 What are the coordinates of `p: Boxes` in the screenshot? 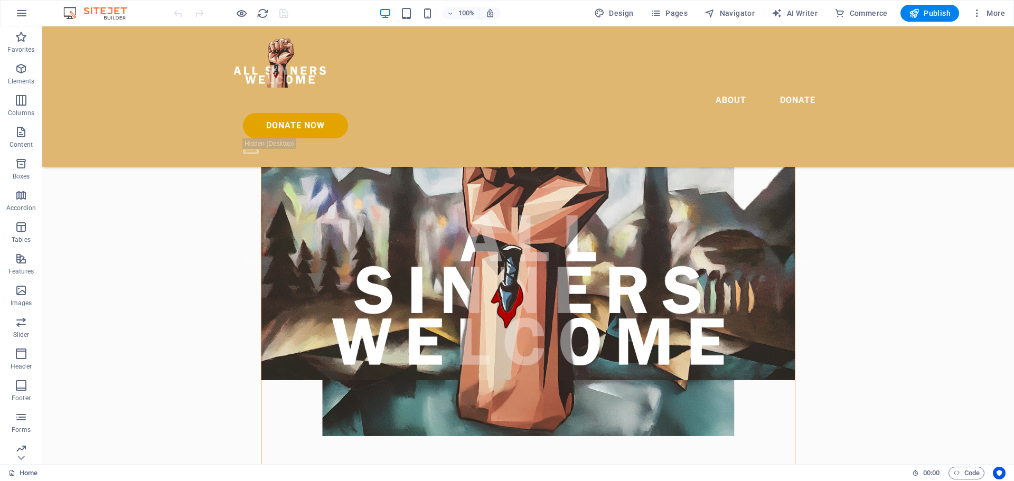 It's located at (21, 176).